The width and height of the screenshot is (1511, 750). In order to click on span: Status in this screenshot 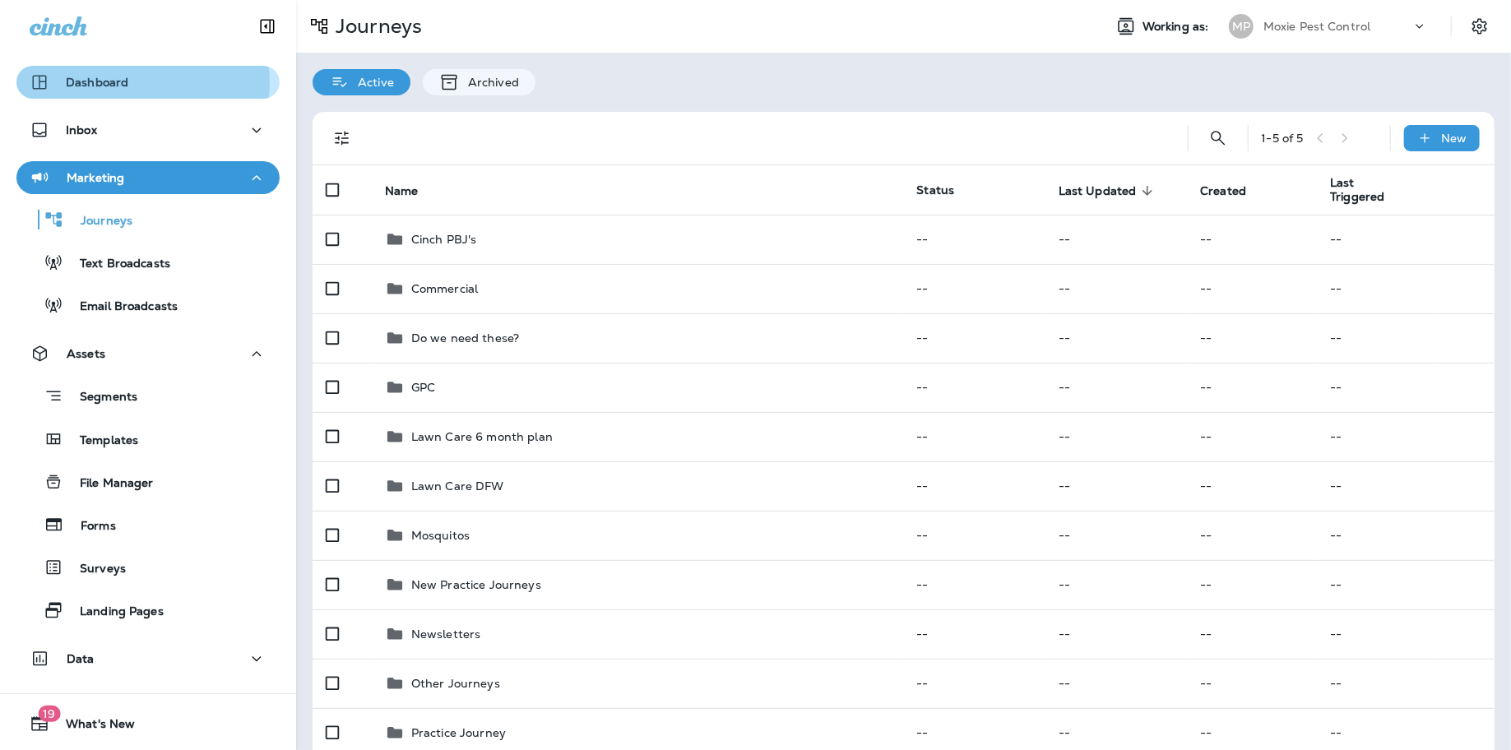, I will do `click(935, 190)`.